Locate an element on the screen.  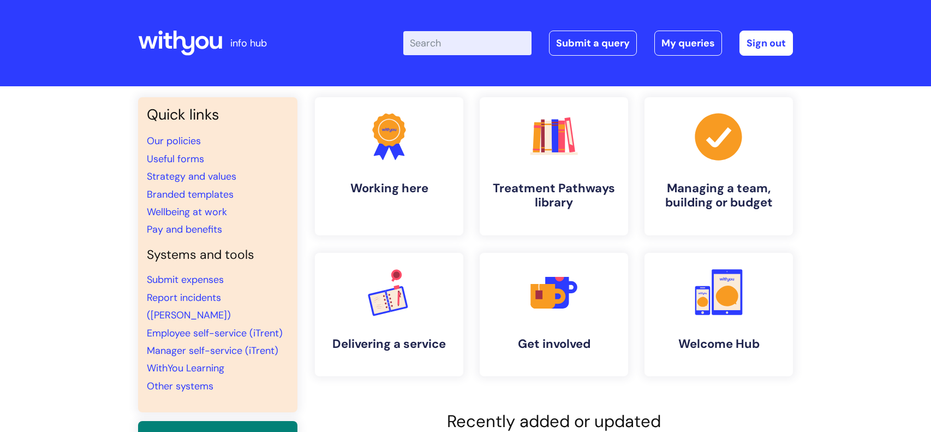
h2: Recently added or updated is located at coordinates (554, 421).